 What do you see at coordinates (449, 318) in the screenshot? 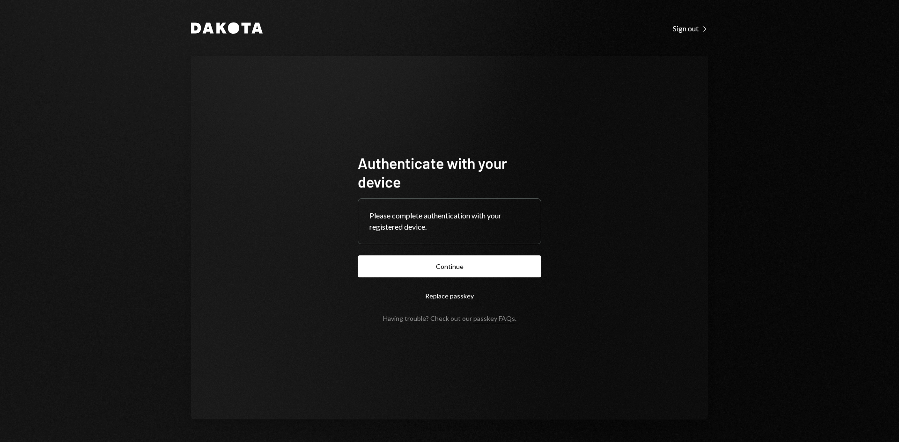
I see `div: Having trouble? Check out our .` at bounding box center [449, 318].